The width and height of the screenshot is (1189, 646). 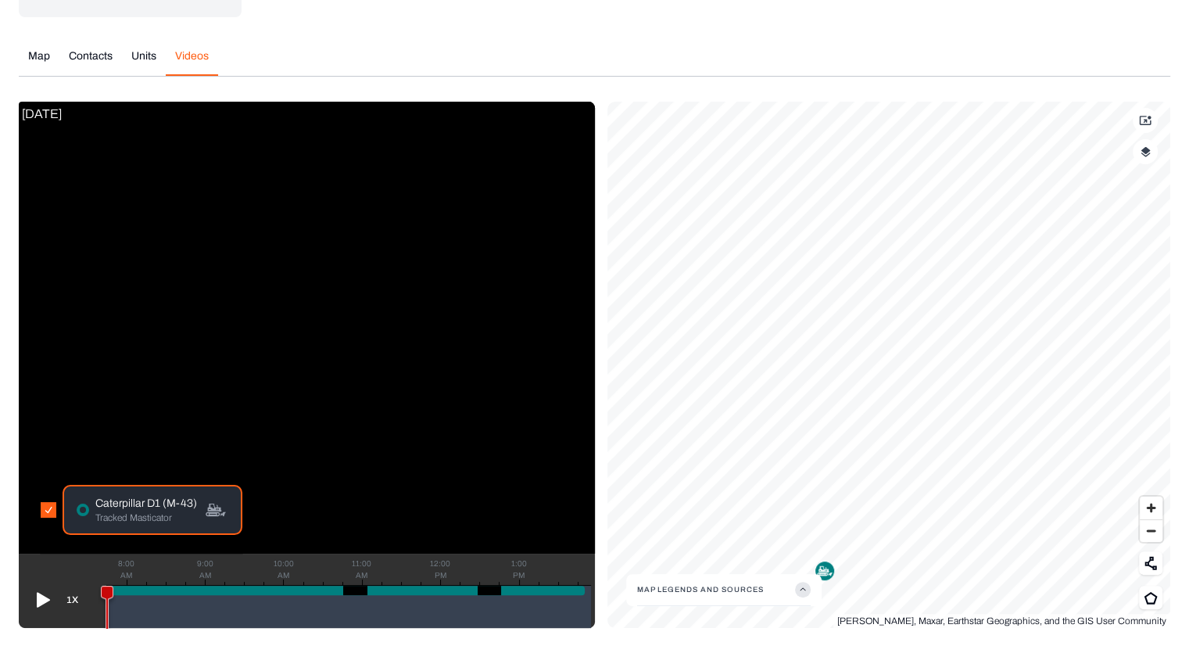 What do you see at coordinates (127, 569) in the screenshot?
I see `div: 8:00 AM` at bounding box center [127, 569].